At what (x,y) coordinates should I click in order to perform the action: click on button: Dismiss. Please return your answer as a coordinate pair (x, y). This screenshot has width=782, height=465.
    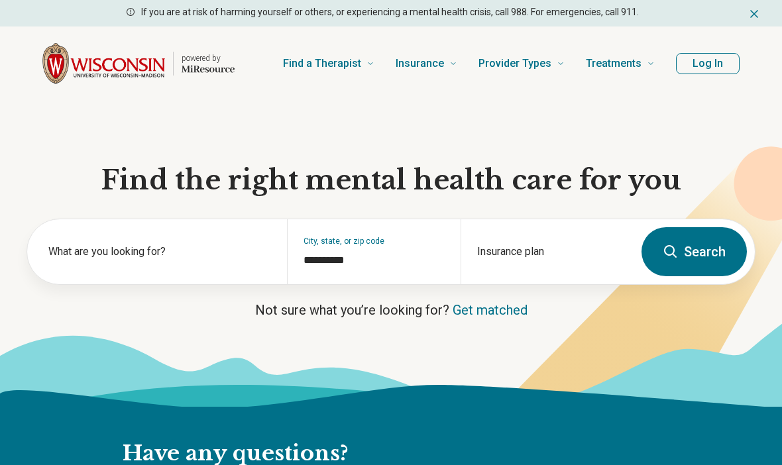
    Looking at the image, I should click on (754, 13).